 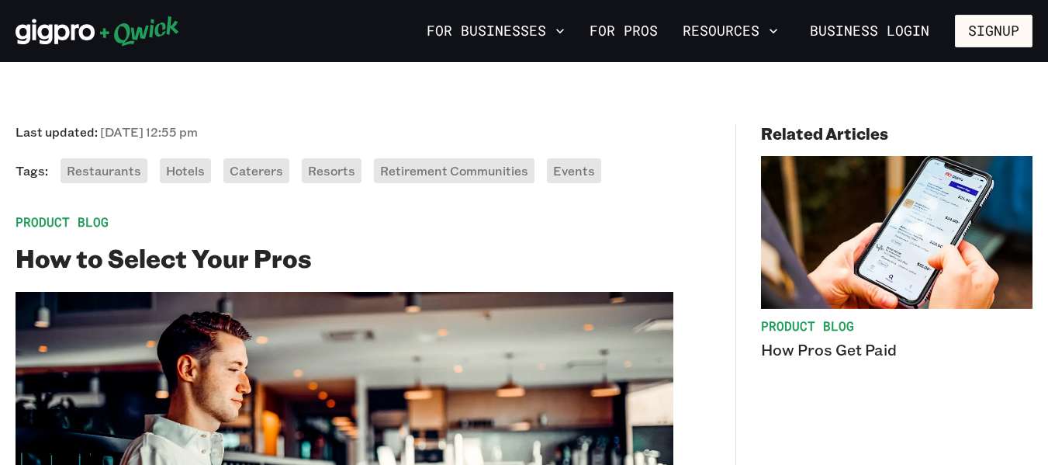 I want to click on button: Signup, so click(x=994, y=31).